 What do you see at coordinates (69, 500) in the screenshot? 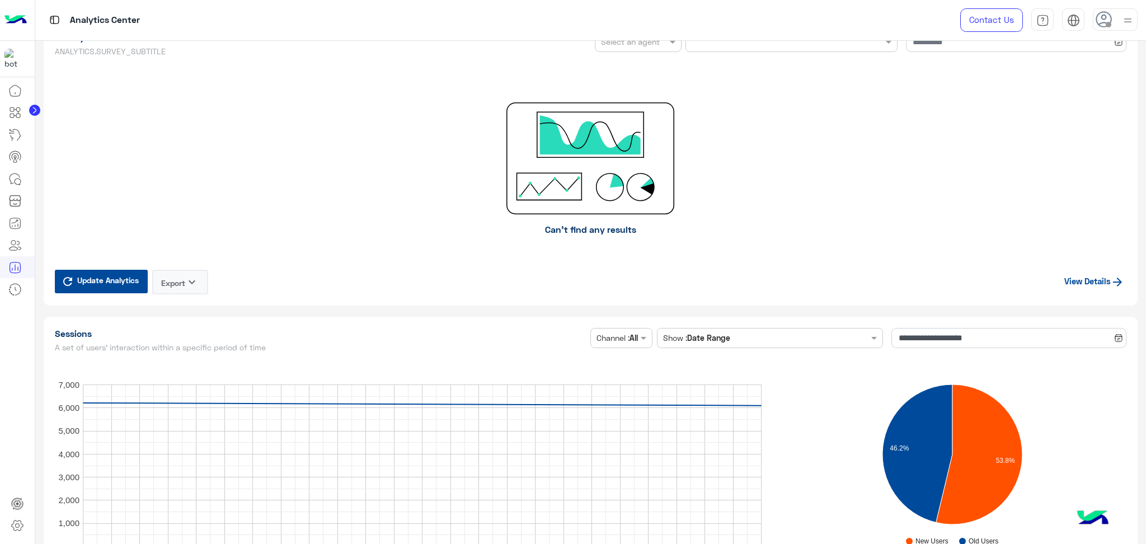
I see `text: 2,000` at bounding box center [69, 500].